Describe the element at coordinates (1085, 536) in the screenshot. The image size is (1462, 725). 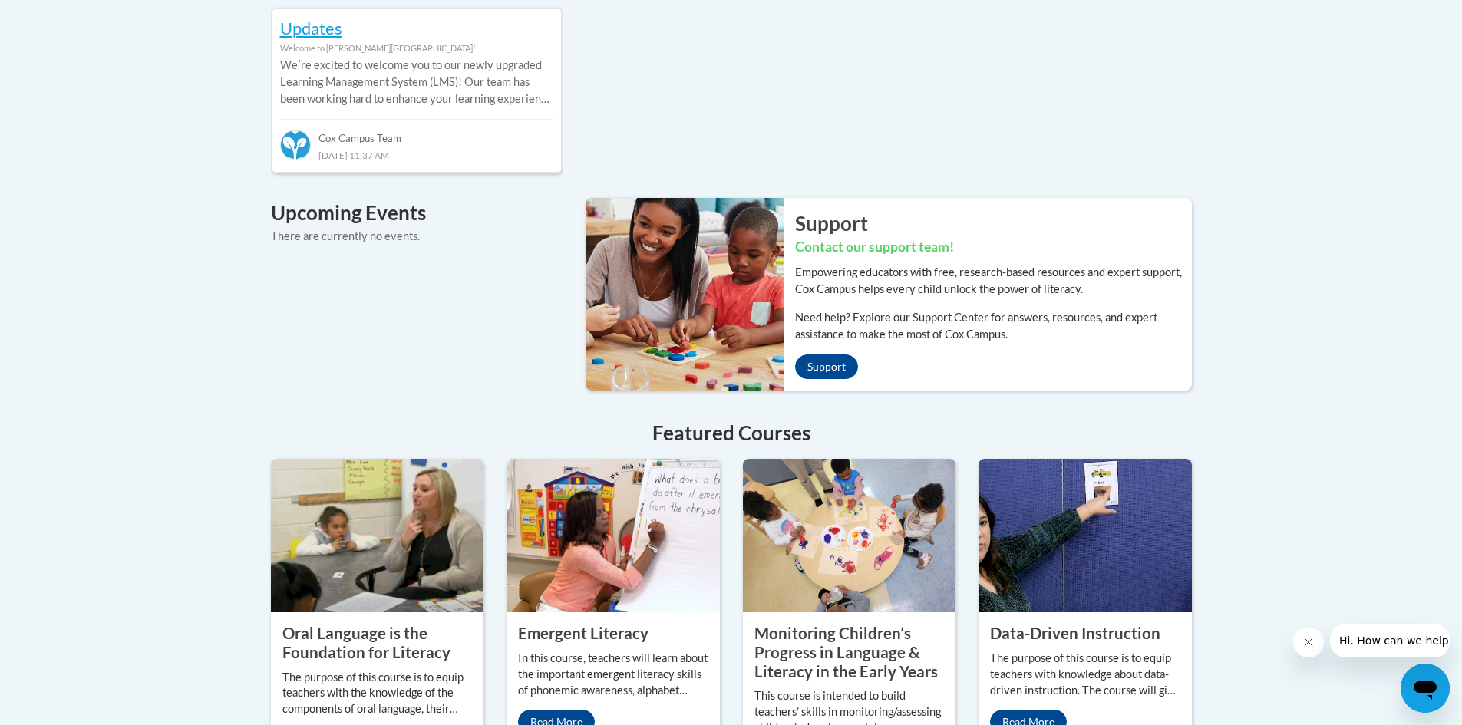
I see `img: Data-Driven Instruction` at that location.